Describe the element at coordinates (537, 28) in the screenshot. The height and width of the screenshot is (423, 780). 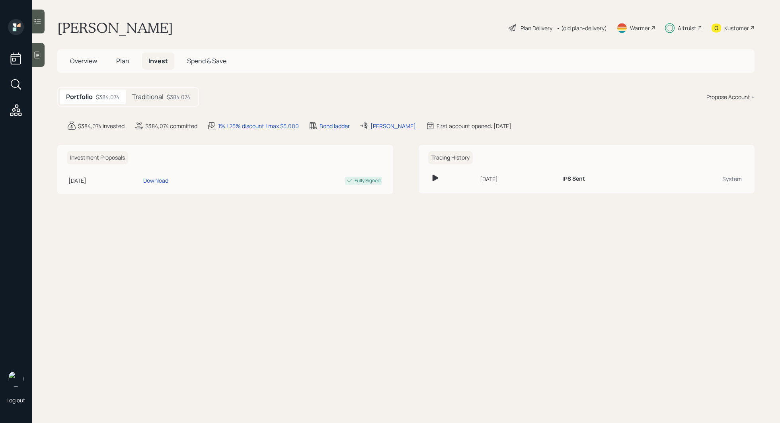
I see `div: Plan Delivery` at that location.